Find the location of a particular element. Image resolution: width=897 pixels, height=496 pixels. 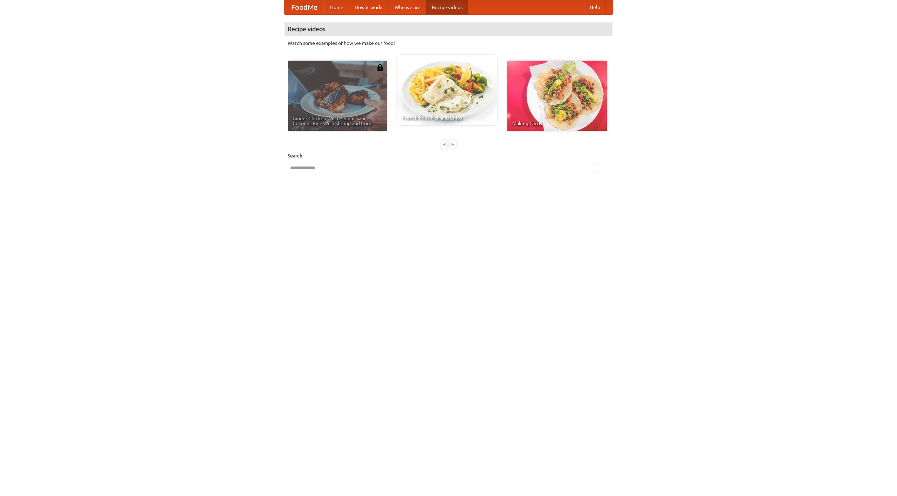

h4: Recipe videos is located at coordinates (449, 29).